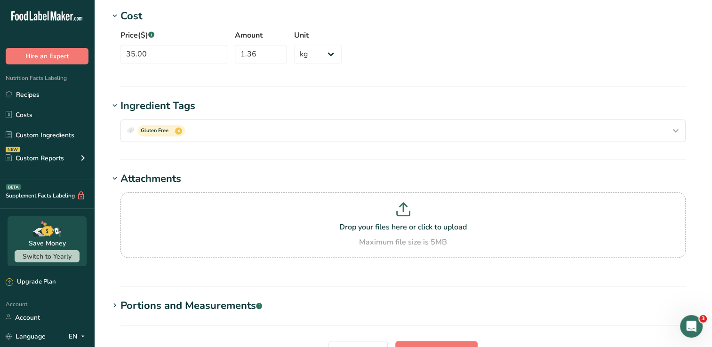  What do you see at coordinates (403, 227) in the screenshot?
I see `p: Drop your files here or click to upload` at bounding box center [403, 227].